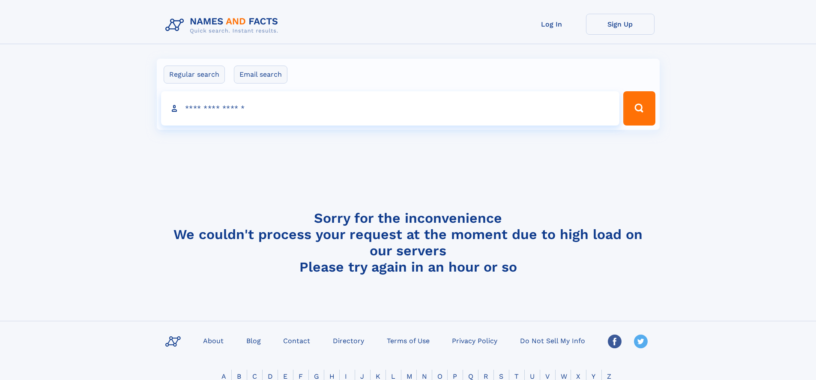  I want to click on img: Logo Names and Facts, so click(224, 25).